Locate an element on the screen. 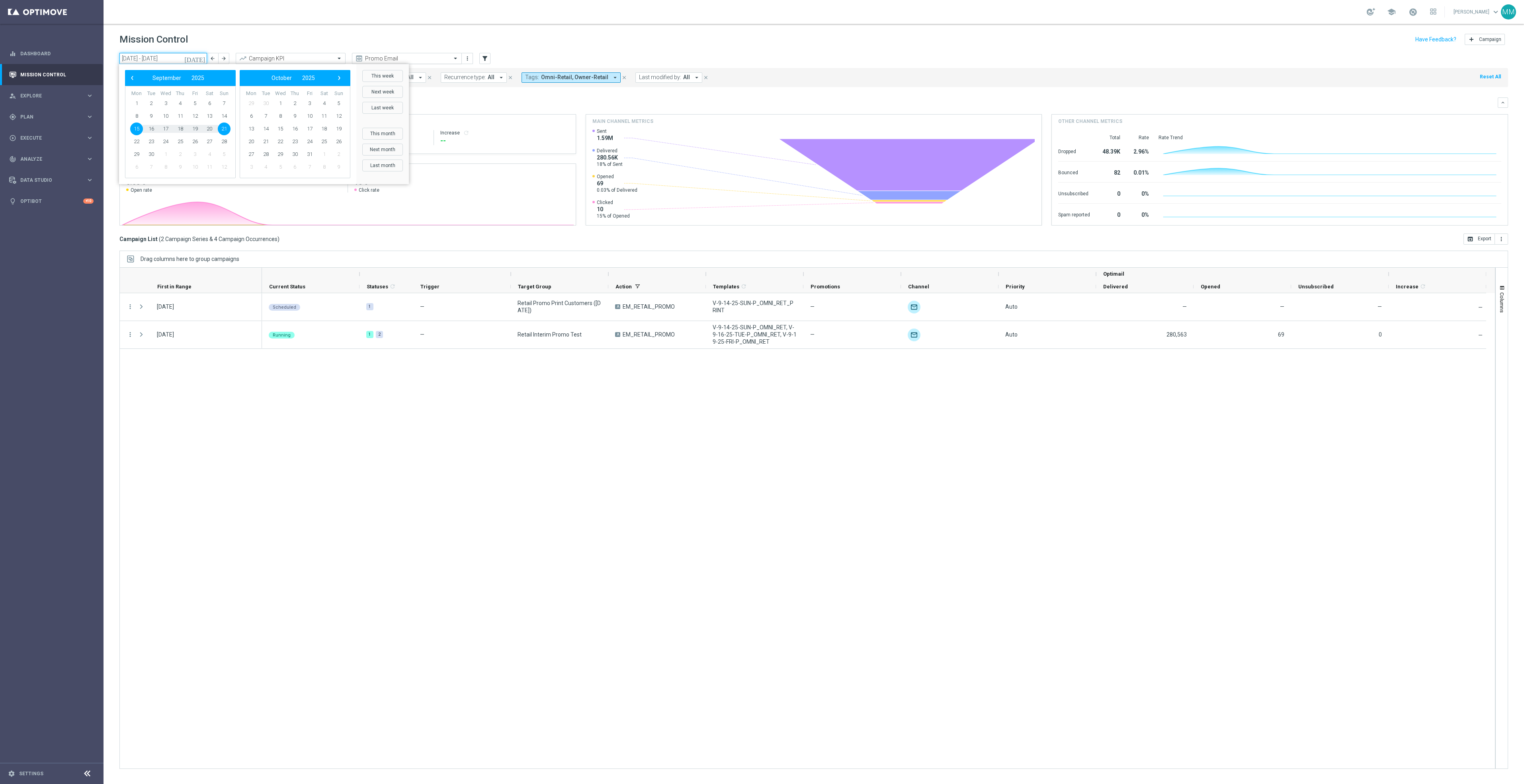 Image resolution: width=1524 pixels, height=784 pixels. a: Settings is located at coordinates (31, 774).